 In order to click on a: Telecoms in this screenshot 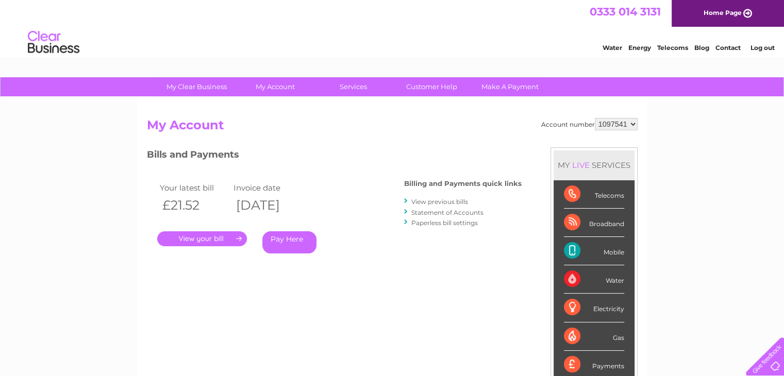, I will do `click(673, 47)`.